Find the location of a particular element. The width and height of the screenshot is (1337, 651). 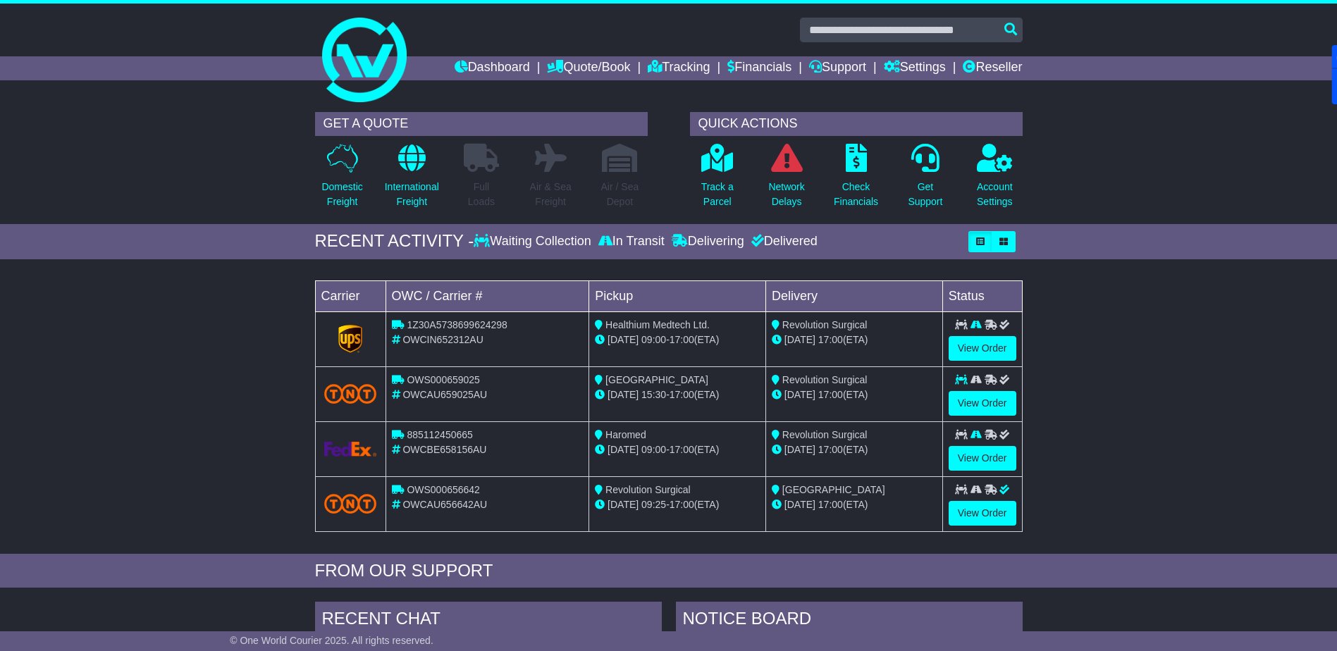

p: Track a Parcel is located at coordinates (717, 194).